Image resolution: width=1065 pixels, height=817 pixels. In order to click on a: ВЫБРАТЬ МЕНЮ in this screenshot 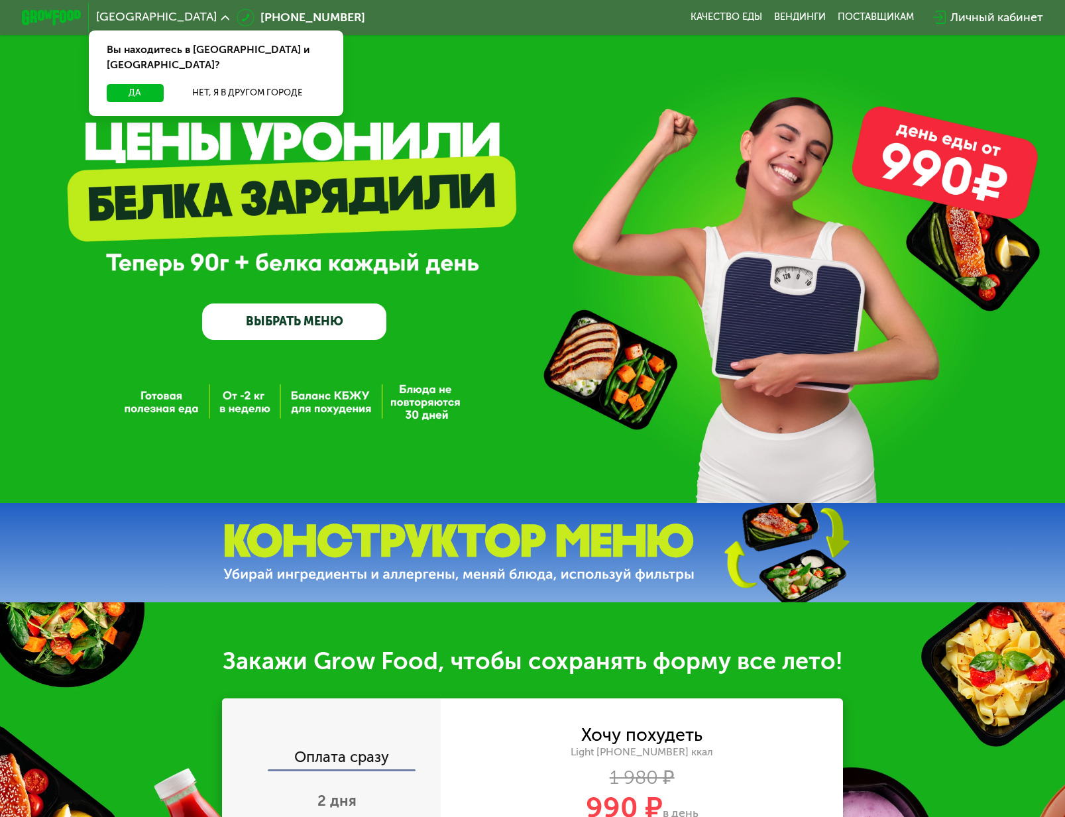, I will do `click(294, 322)`.